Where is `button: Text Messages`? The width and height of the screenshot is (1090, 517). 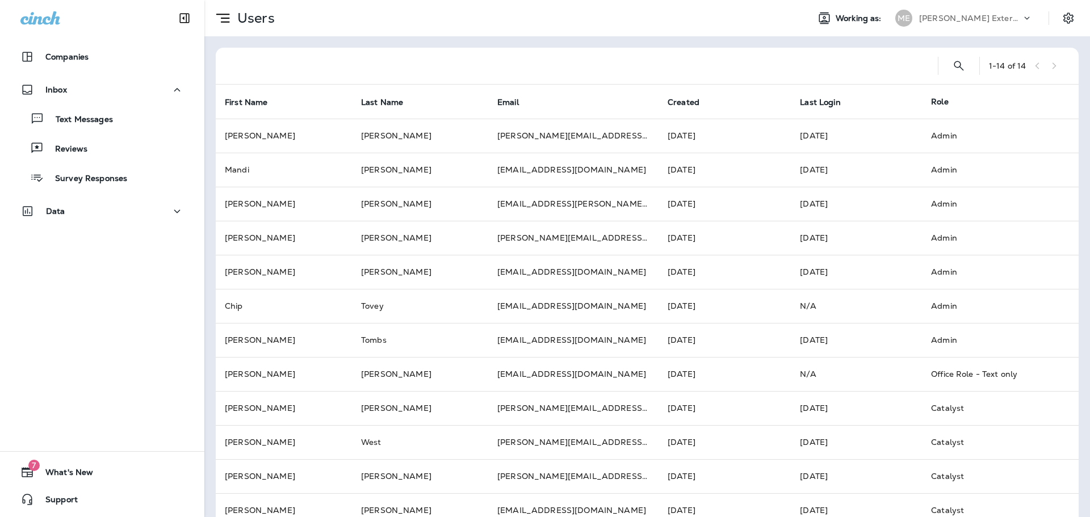
button: Text Messages is located at coordinates (102, 119).